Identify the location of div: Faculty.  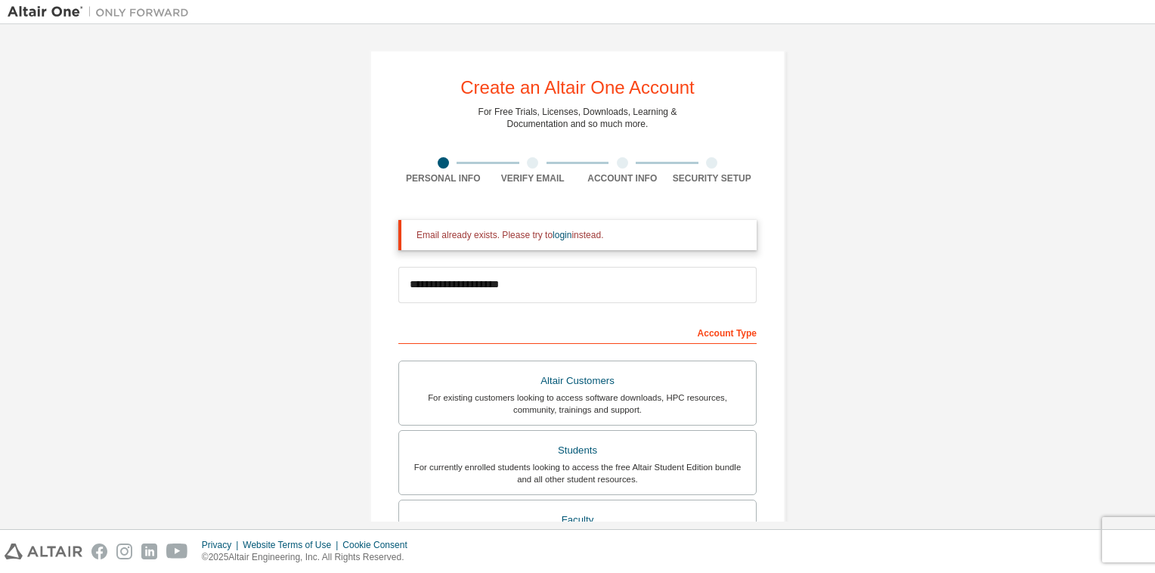
(577, 520).